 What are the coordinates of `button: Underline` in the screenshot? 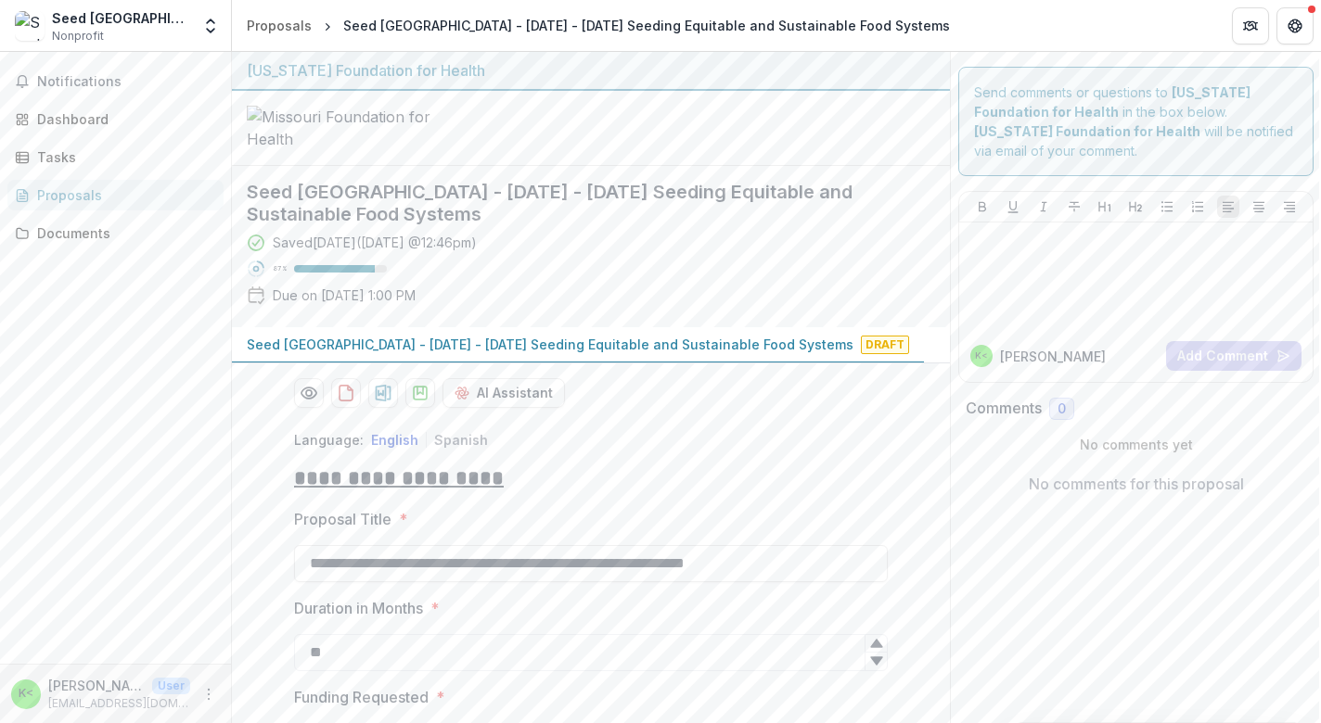 It's located at (1013, 207).